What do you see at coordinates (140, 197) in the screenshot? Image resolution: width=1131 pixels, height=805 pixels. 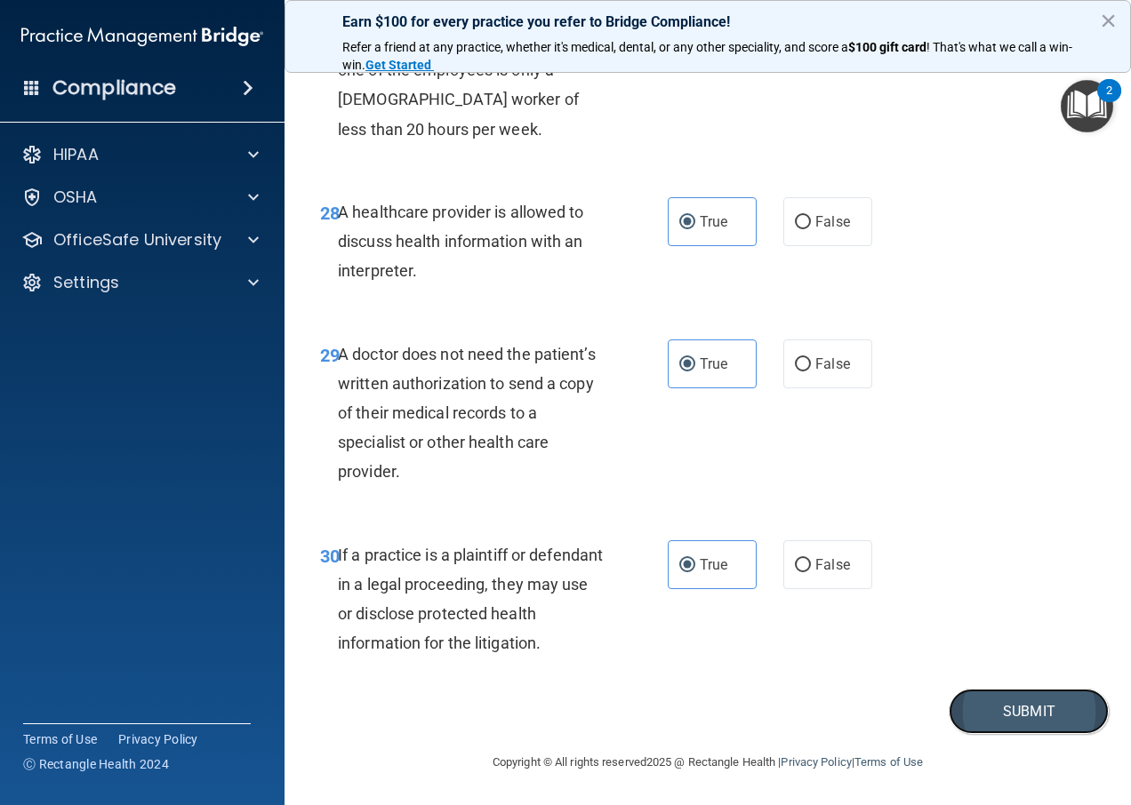 I see `a: OSHA` at bounding box center [140, 197].